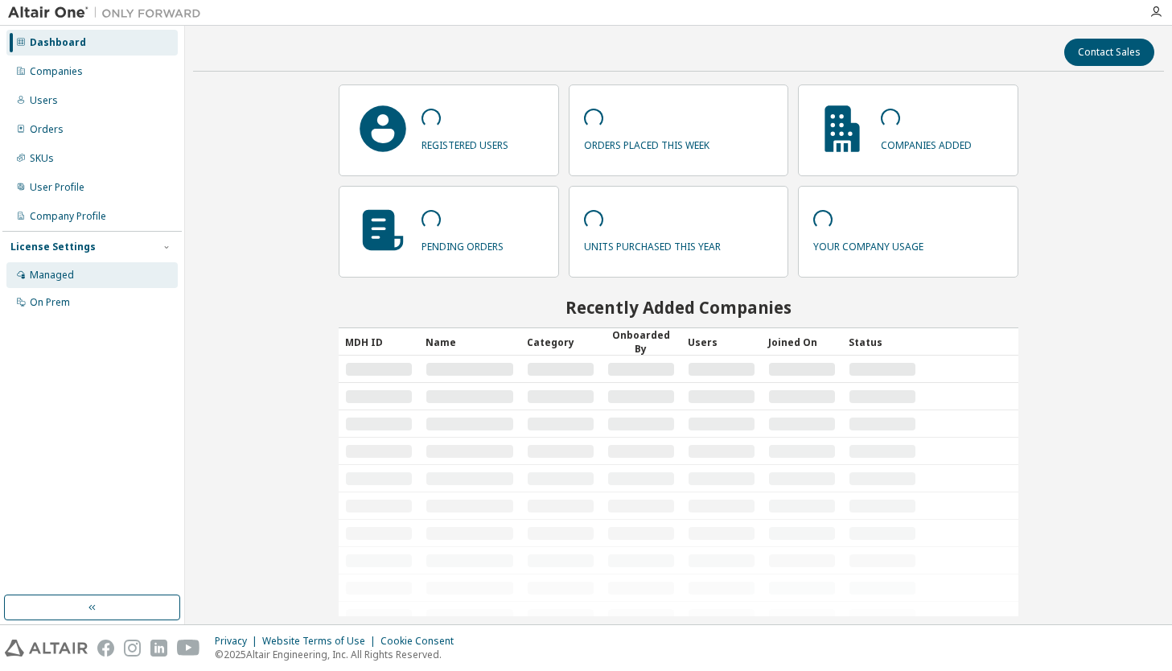 Image resolution: width=1172 pixels, height=671 pixels. What do you see at coordinates (58, 43) in the screenshot?
I see `div: Dashboard` at bounding box center [58, 43].